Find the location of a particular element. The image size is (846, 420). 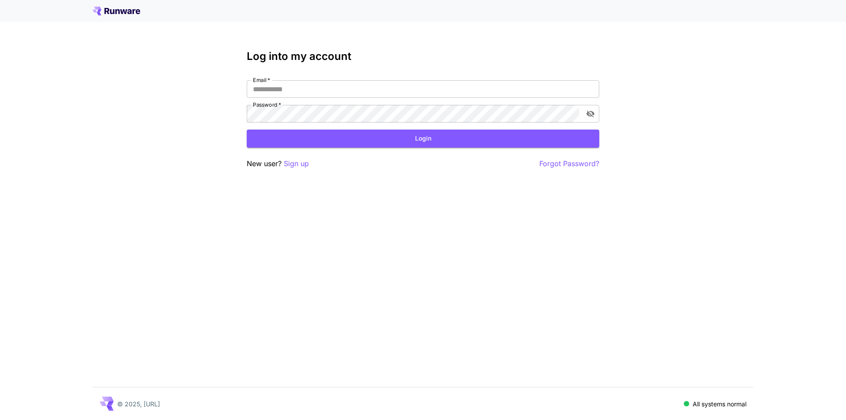

p: New user? is located at coordinates (278, 163).